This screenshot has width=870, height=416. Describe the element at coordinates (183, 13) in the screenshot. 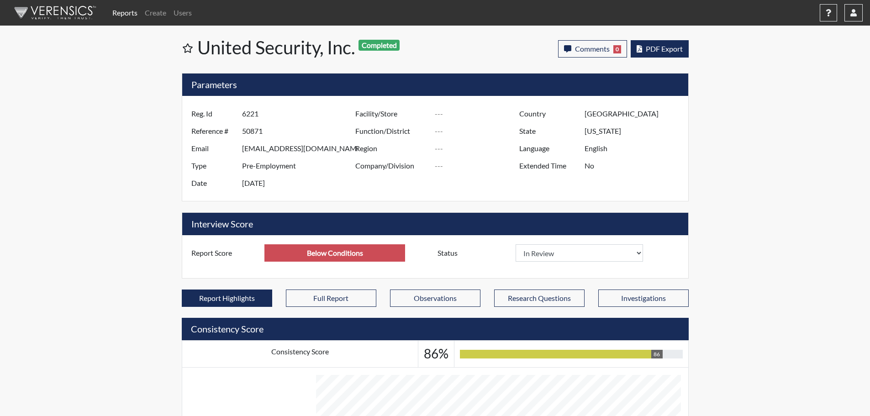

I see `a: Users` at that location.